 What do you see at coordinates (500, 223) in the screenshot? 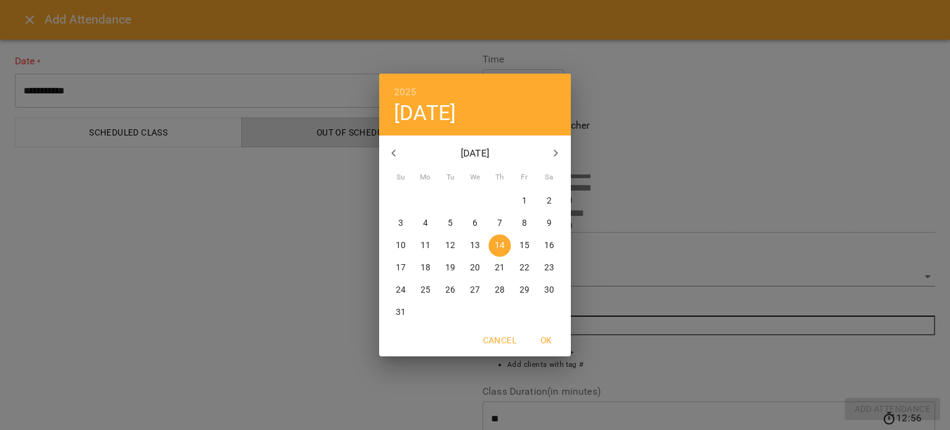
I see `p: 7` at bounding box center [500, 223].